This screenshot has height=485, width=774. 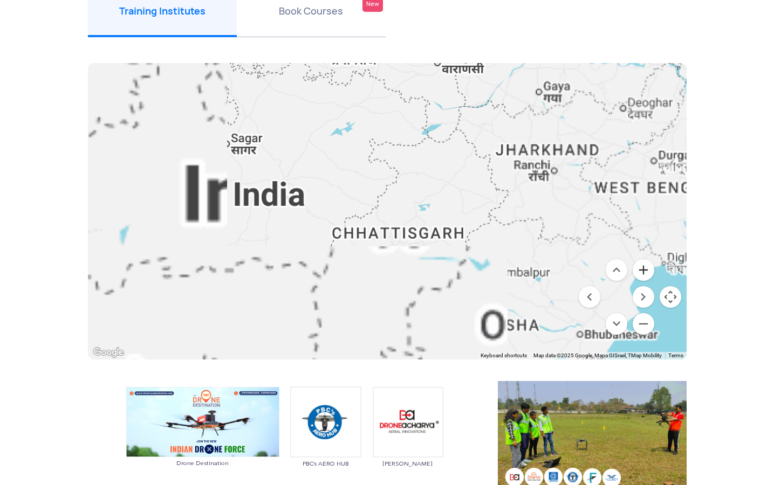 I want to click on img: ic_dronacharyaaerial.png, so click(x=408, y=422).